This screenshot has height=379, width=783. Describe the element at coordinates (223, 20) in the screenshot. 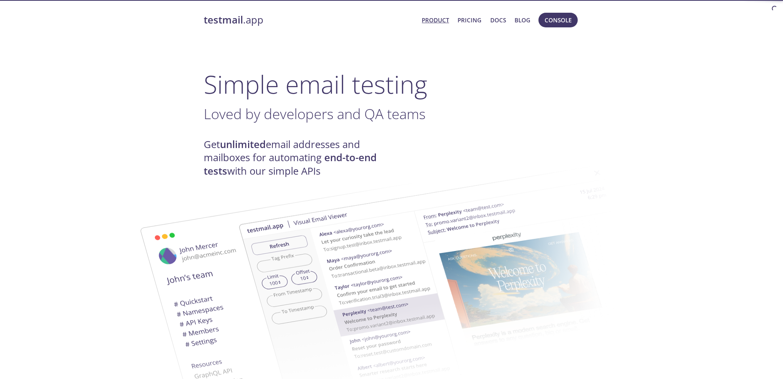

I see `strong: testmail` at that location.